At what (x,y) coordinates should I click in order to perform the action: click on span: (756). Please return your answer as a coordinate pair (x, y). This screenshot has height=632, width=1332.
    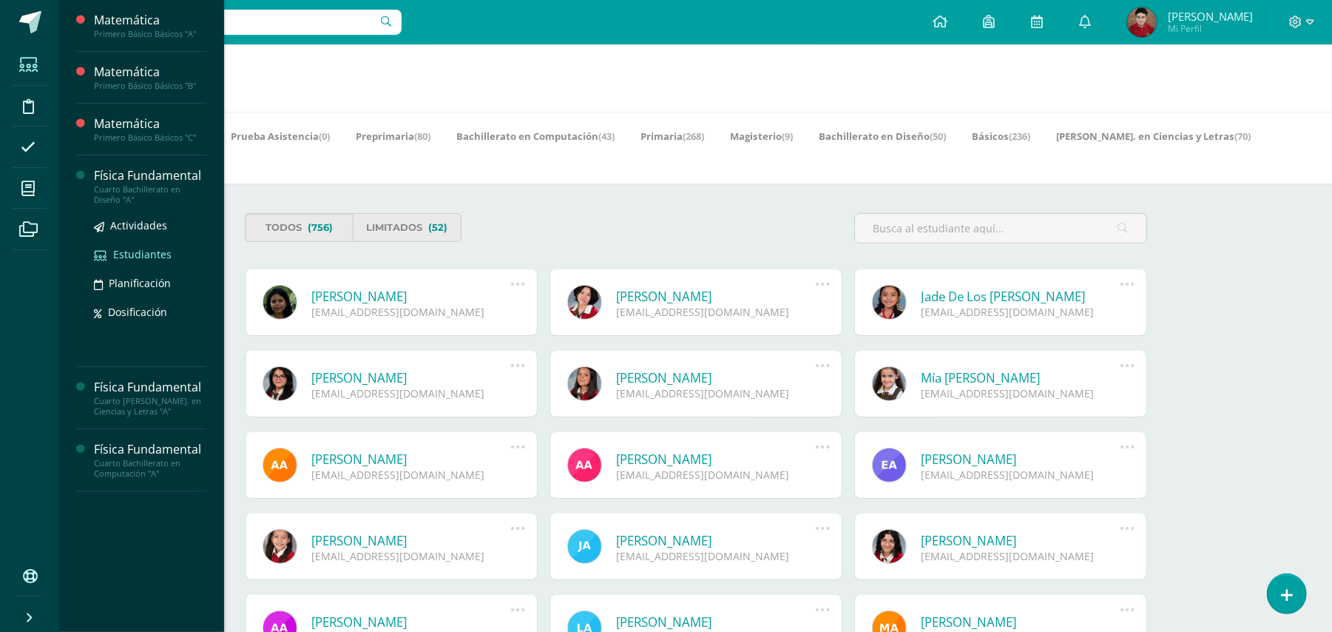
    Looking at the image, I should click on (320, 227).